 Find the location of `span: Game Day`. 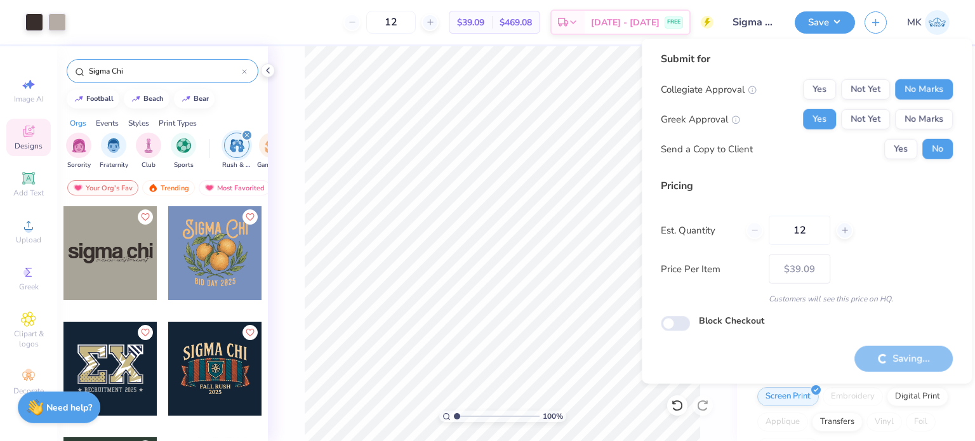

span: Game Day is located at coordinates (272, 165).